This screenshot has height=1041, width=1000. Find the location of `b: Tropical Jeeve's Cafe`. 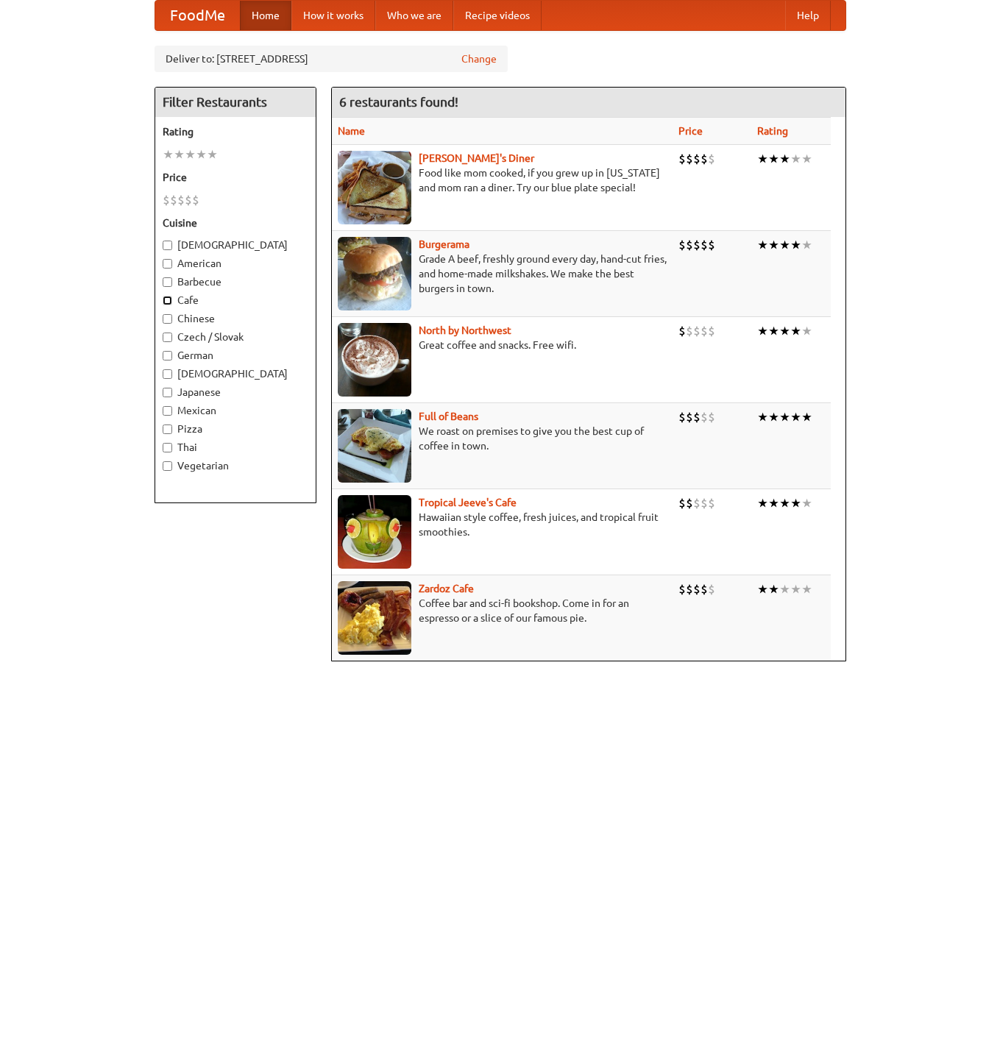

b: Tropical Jeeve's Cafe is located at coordinates (467, 503).